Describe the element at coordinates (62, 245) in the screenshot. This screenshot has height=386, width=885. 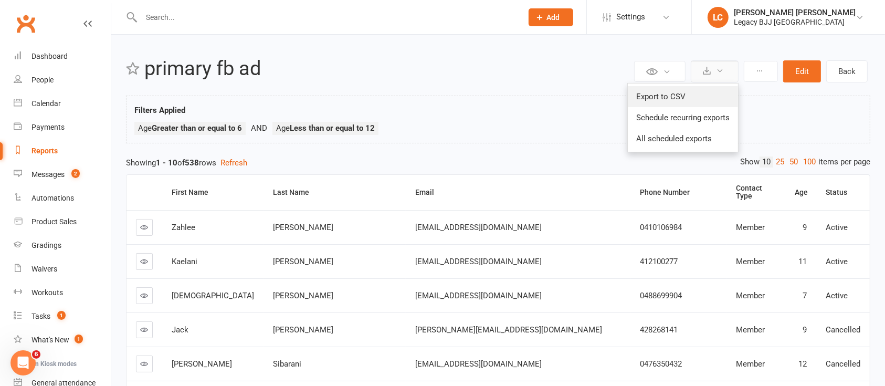
I see `a: Gradings` at that location.